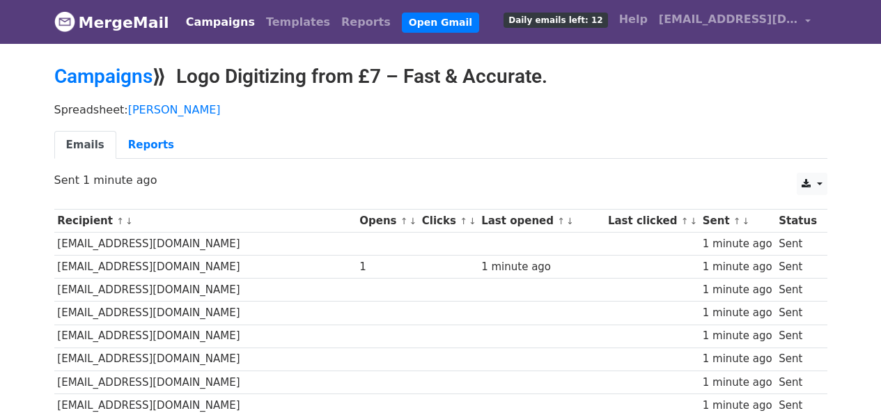 The width and height of the screenshot is (881, 413). What do you see at coordinates (541, 221) in the screenshot?
I see `th: Last opened` at bounding box center [541, 221].